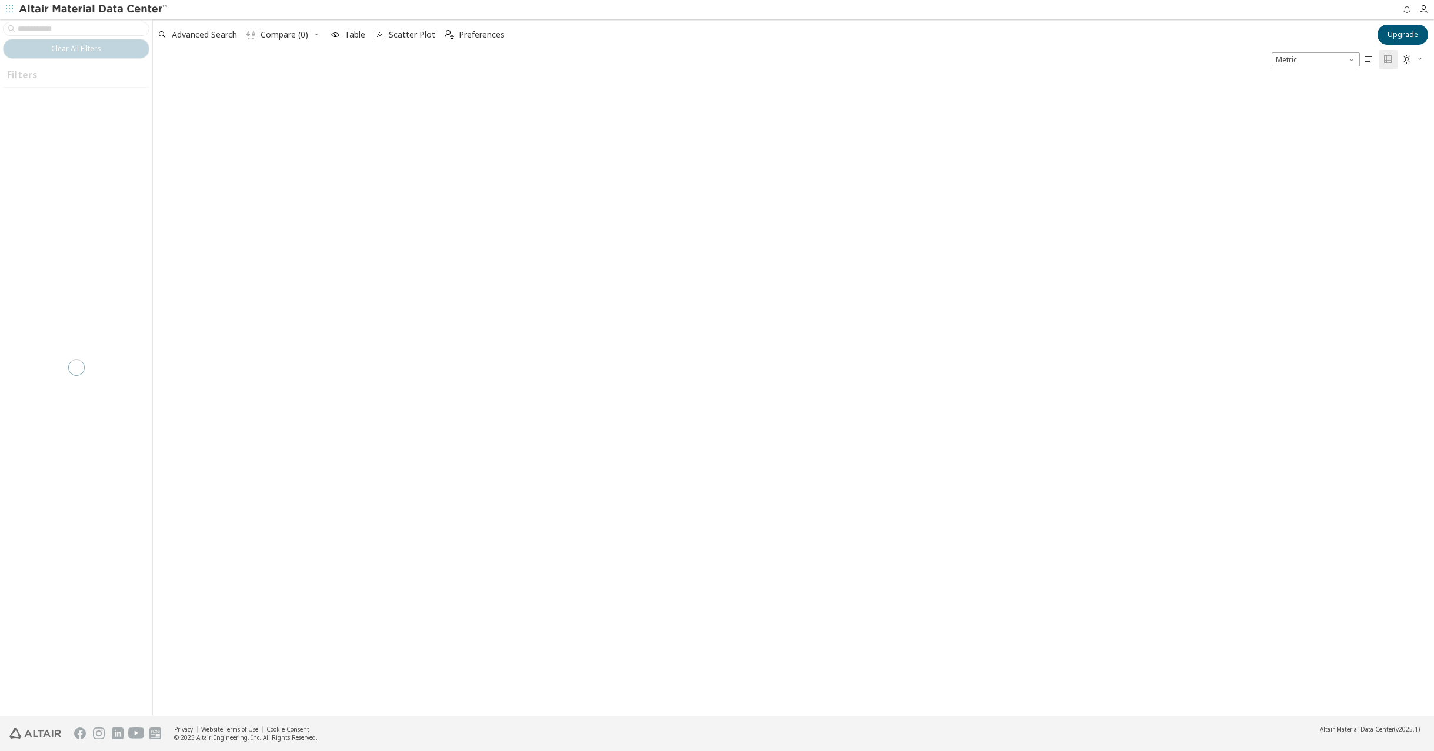 Image resolution: width=1434 pixels, height=751 pixels. What do you see at coordinates (246, 738) in the screenshot?
I see `div: © 2025 Altair Engineering, Inc. All Rights Reserved.` at bounding box center [246, 738].